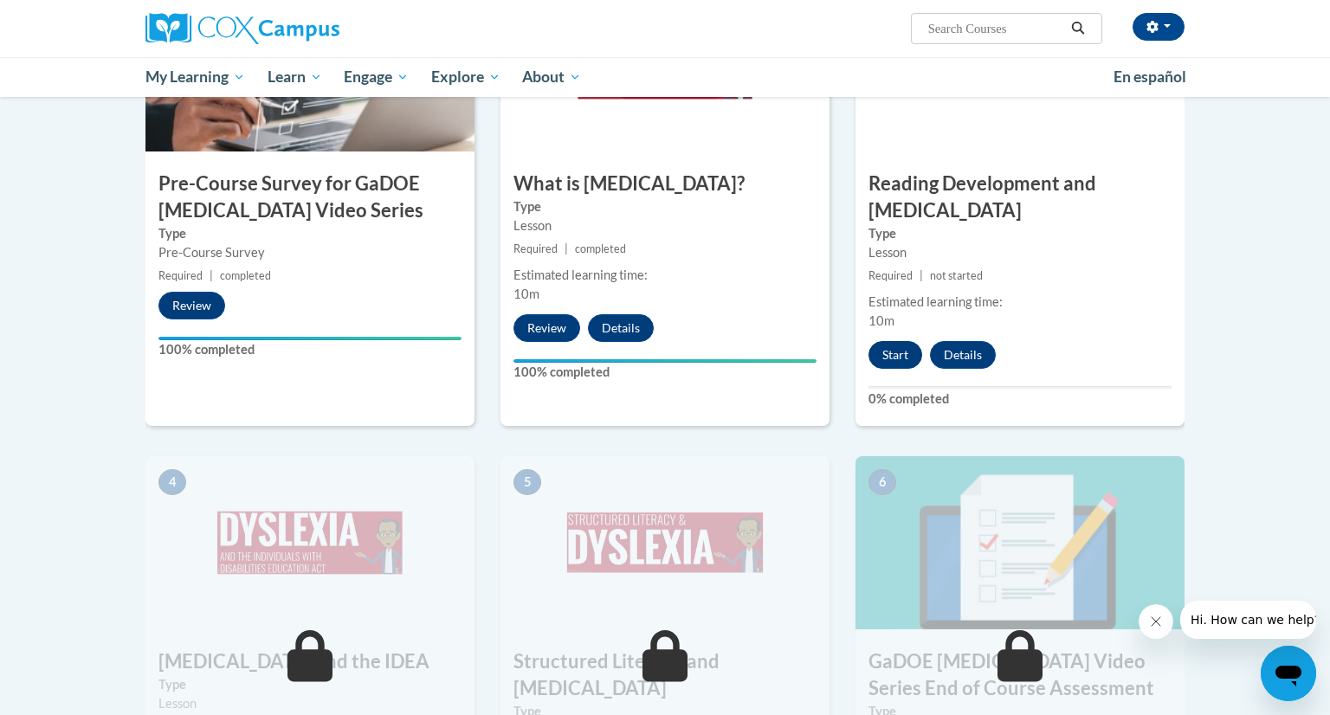  I want to click on div: Main menu, so click(665, 77).